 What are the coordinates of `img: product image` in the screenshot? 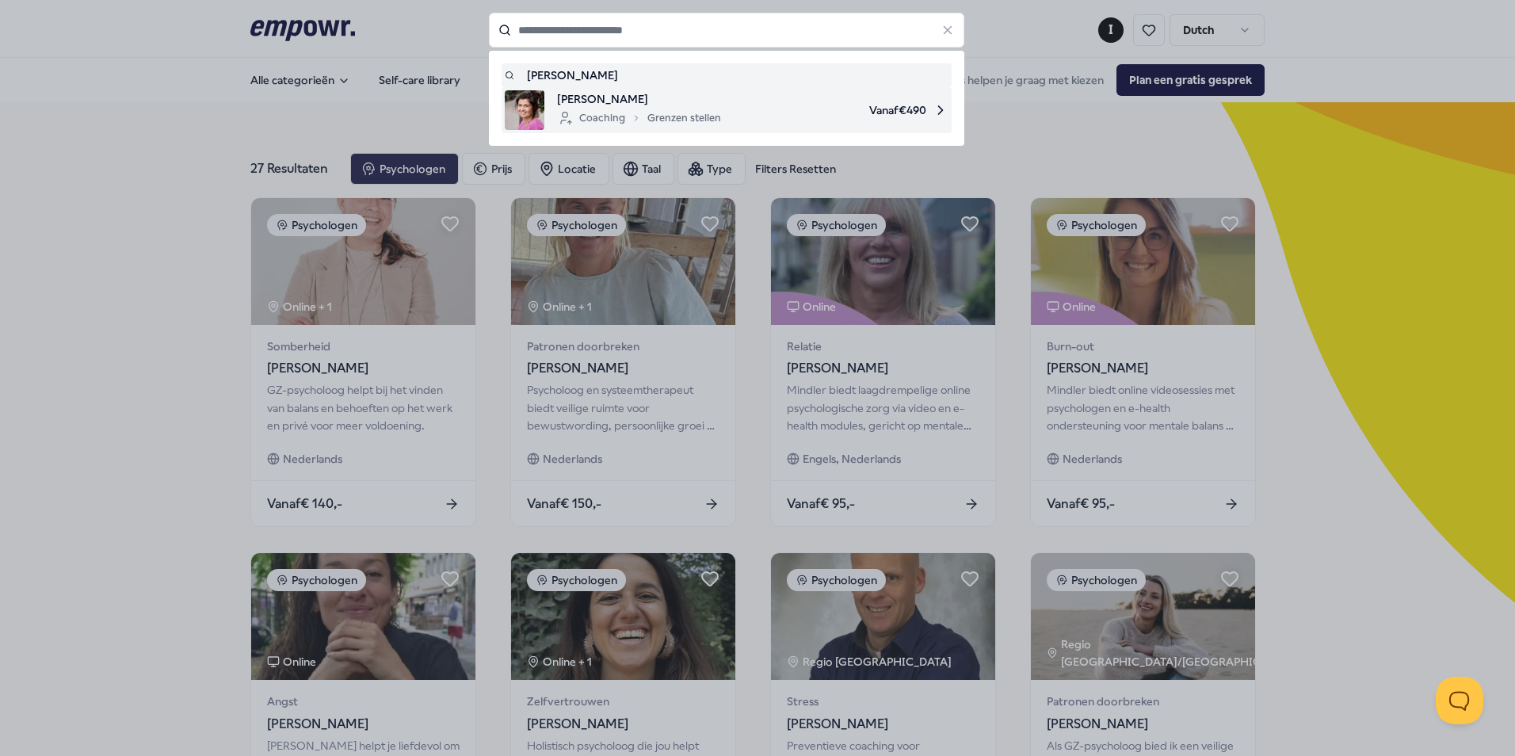 It's located at (525, 110).